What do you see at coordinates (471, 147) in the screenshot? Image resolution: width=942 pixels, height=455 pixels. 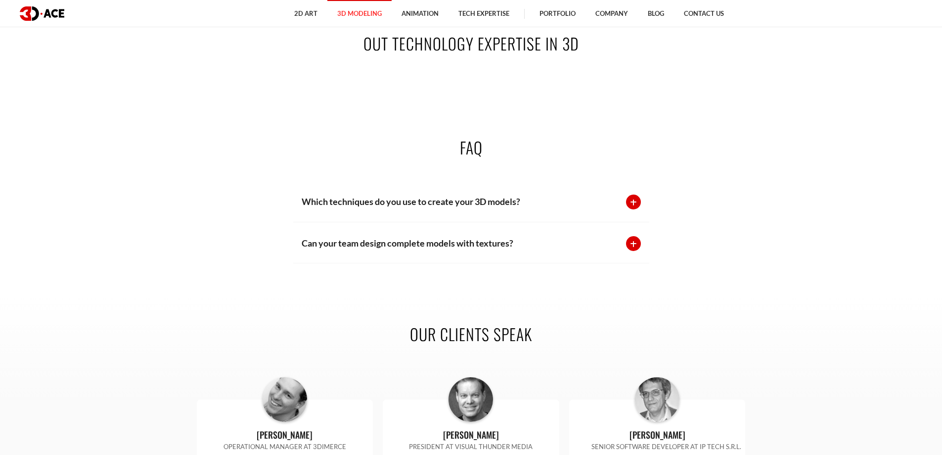 I see `h2: FAQ` at bounding box center [471, 147].